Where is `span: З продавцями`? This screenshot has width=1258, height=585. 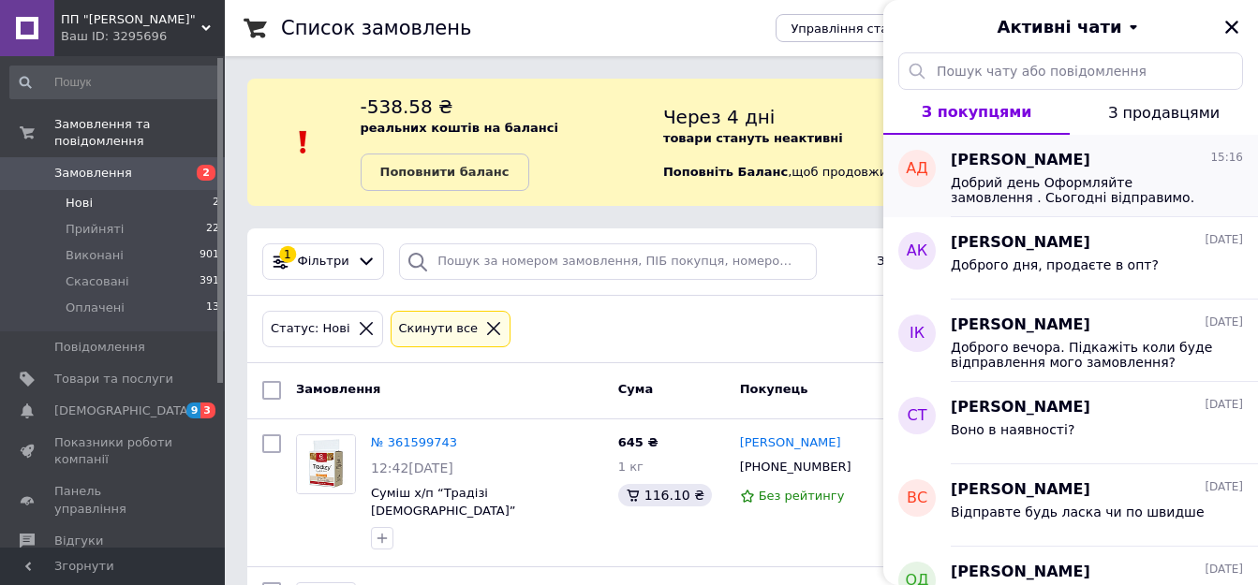
span: З продавцями is located at coordinates (1163, 112).